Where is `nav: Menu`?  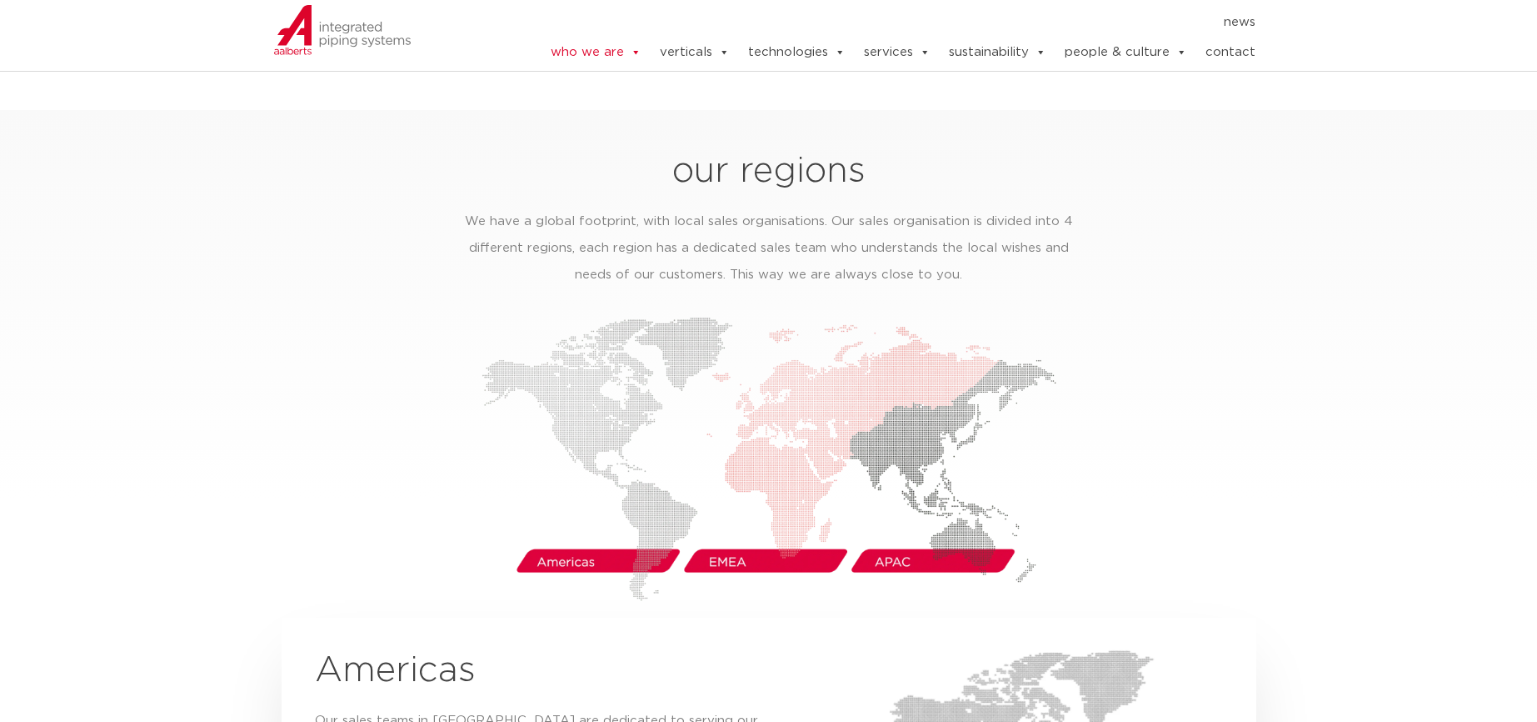
nav: Menu is located at coordinates (878, 22).